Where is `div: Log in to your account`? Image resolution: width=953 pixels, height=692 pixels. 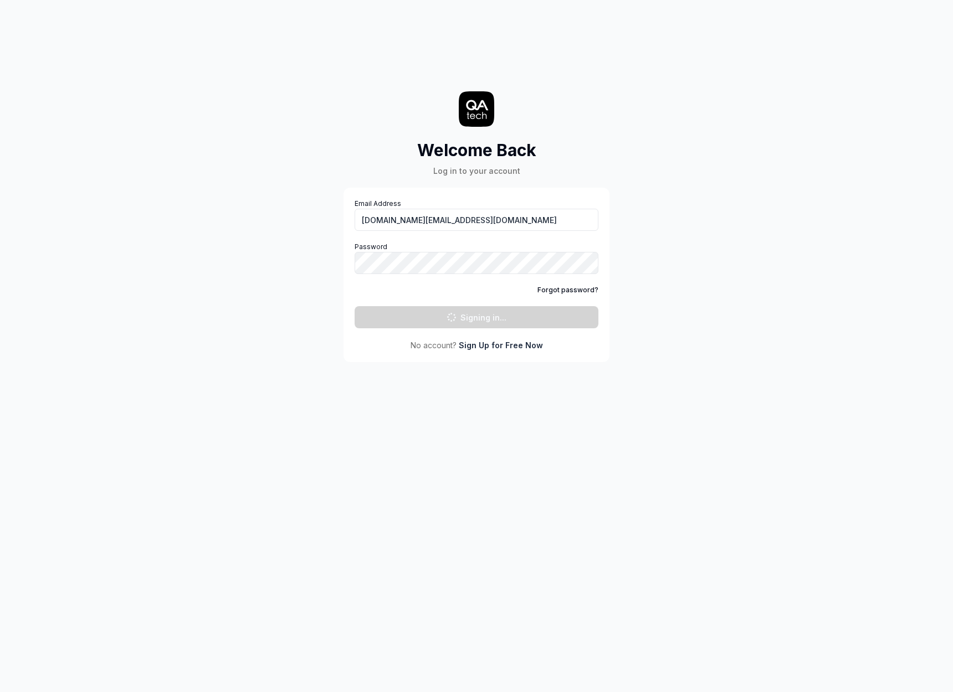
div: Log in to your account is located at coordinates (476, 171).